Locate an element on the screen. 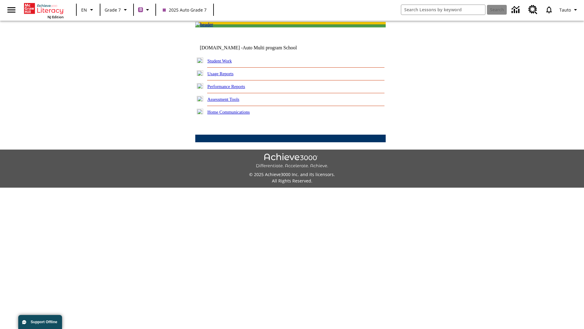 The image size is (584, 329). span: Grade 7 is located at coordinates (113, 10).